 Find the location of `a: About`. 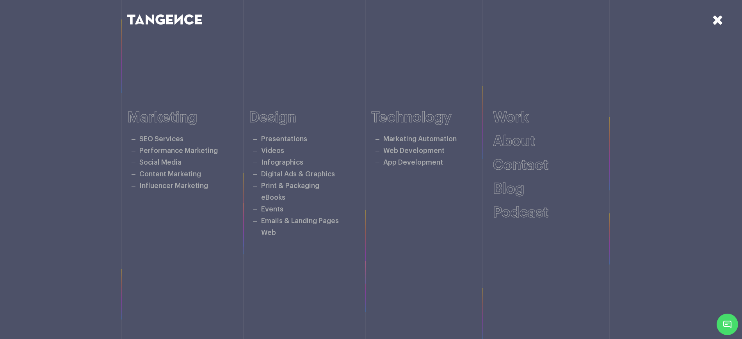

a: About is located at coordinates (514, 141).